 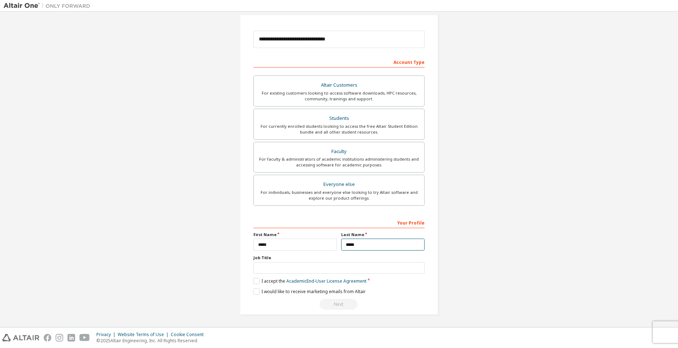 I want to click on div: For currently enrolled students looking to access the free Altair Student Edition bundle and all ..., so click(x=339, y=129).